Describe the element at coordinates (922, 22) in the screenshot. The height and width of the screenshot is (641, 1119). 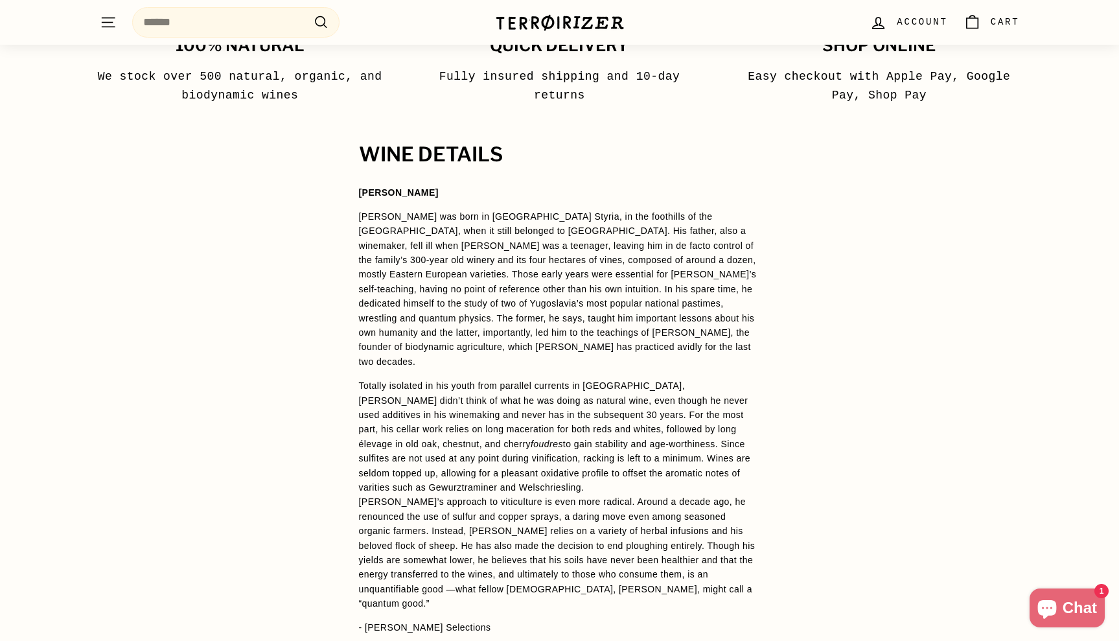
I see `span: Account` at that location.